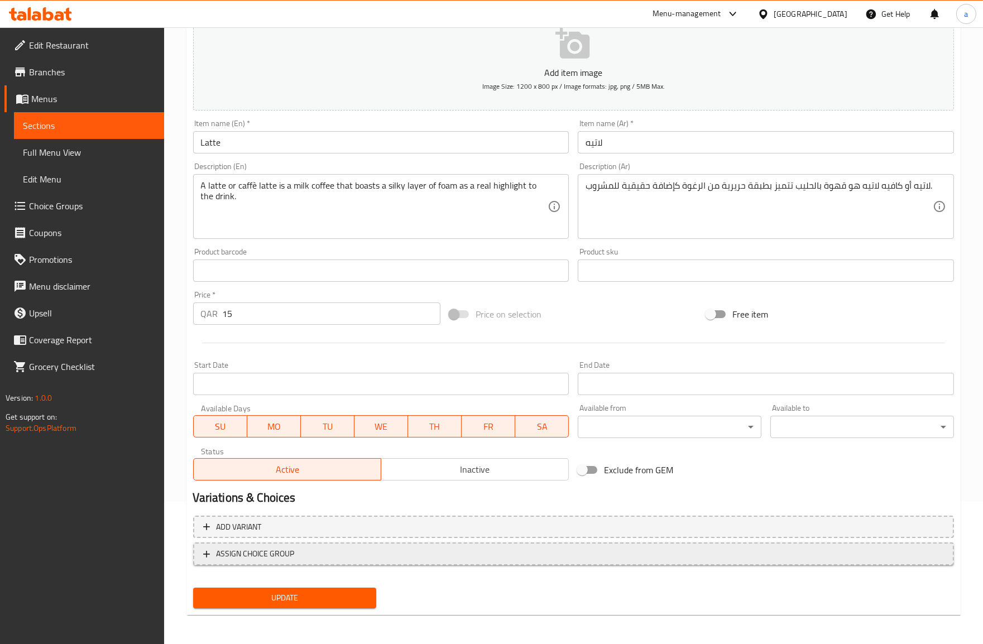 This screenshot has width=983, height=644. Describe the element at coordinates (766, 271) in the screenshot. I see `input: Please enter product sku` at that location.